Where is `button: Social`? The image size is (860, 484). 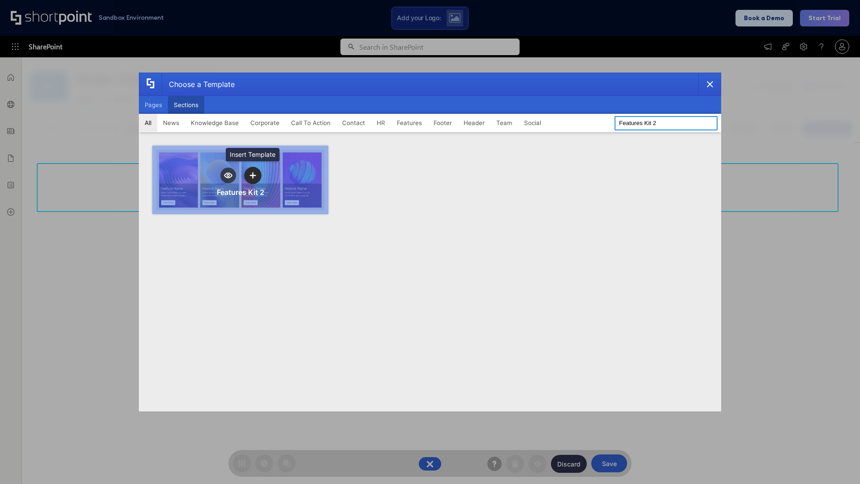
button: Social is located at coordinates (533, 123).